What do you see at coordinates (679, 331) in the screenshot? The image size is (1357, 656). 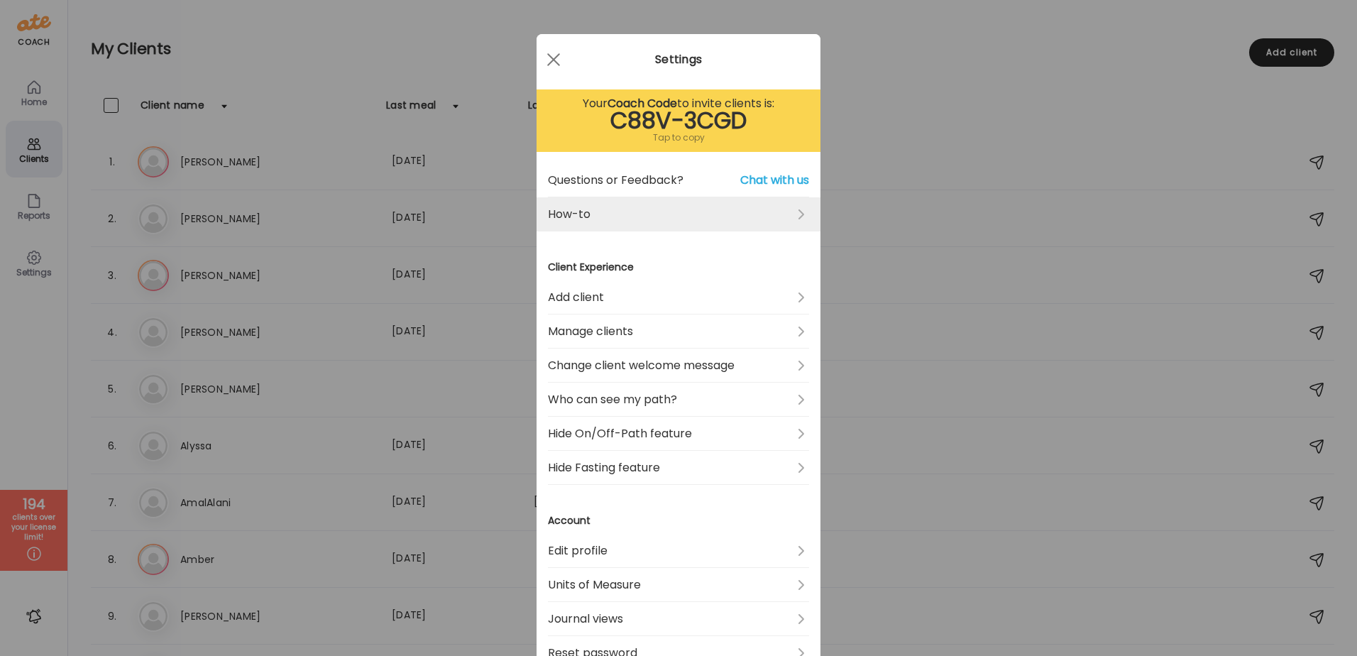 I see `a: Manage clients` at bounding box center [679, 331].